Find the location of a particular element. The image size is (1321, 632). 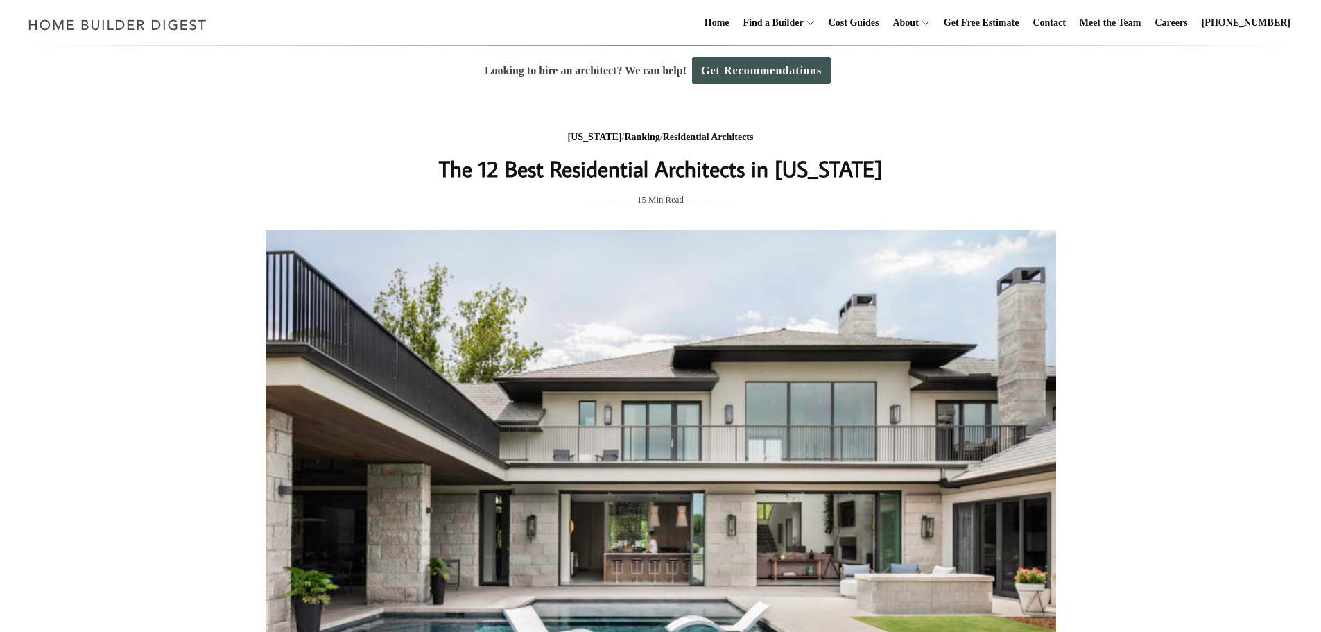

span: 15 Min Read is located at coordinates (660, 200).